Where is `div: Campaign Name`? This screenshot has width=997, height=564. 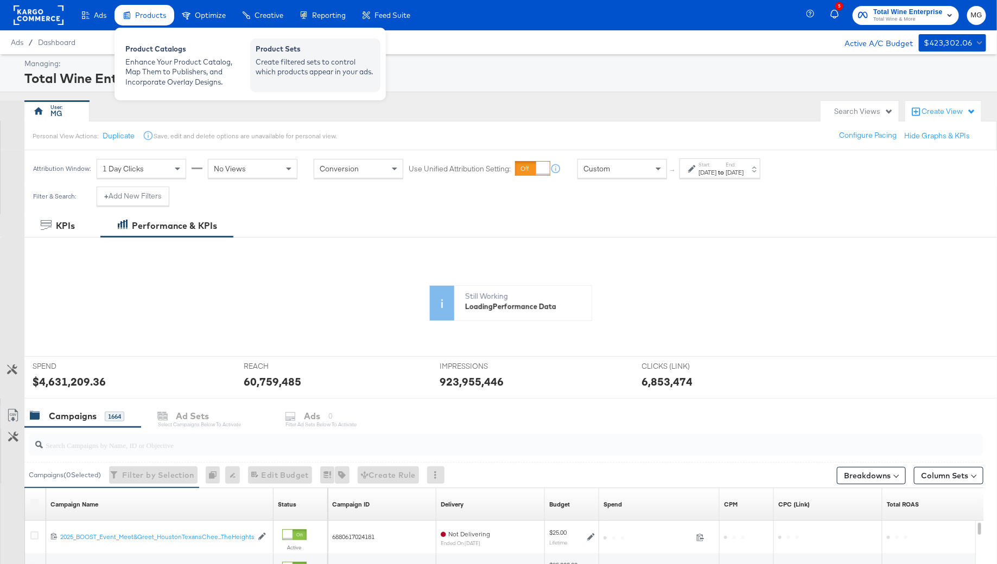 div: Campaign Name is located at coordinates (74, 505).